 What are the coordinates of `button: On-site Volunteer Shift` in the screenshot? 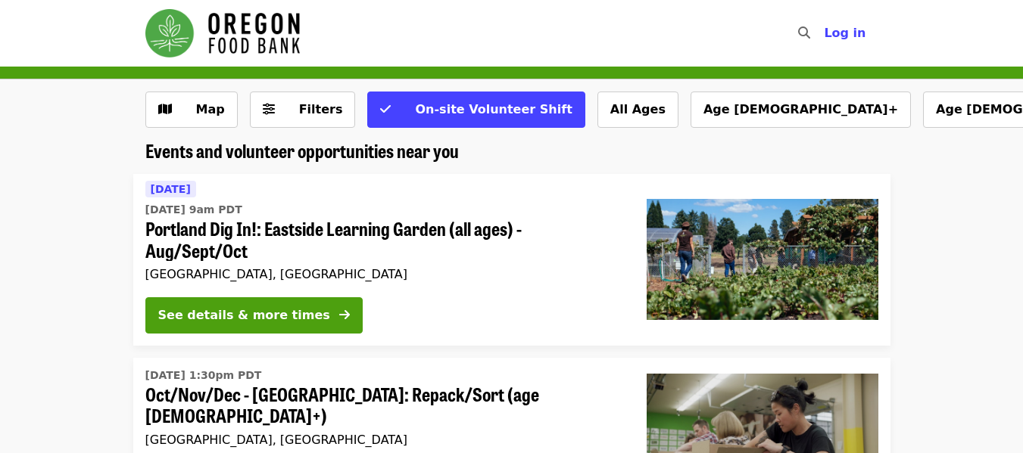 It's located at (475, 110).